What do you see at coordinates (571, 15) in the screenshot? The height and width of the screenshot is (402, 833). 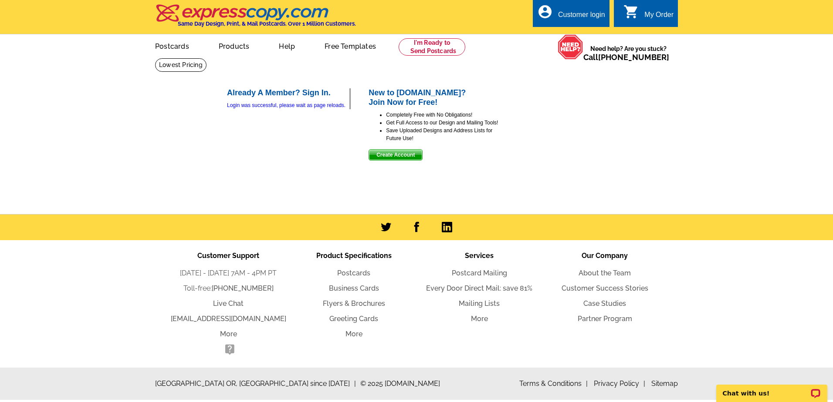 I see `a: account_circle Customer login` at bounding box center [571, 15].